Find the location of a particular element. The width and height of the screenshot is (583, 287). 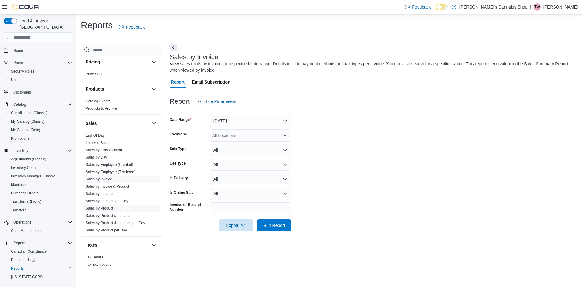

a: My Catalog (Beta) is located at coordinates (26, 130).